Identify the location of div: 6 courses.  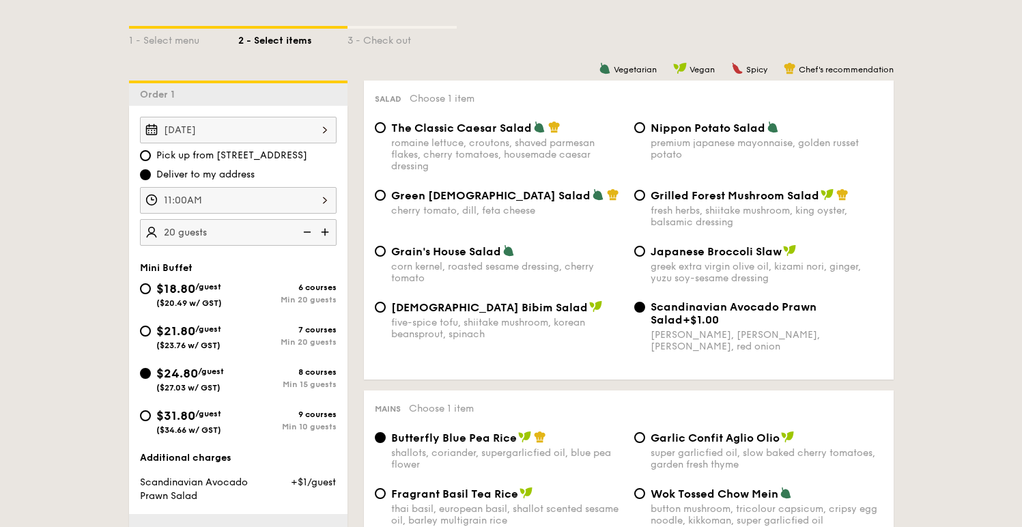
(288, 288).